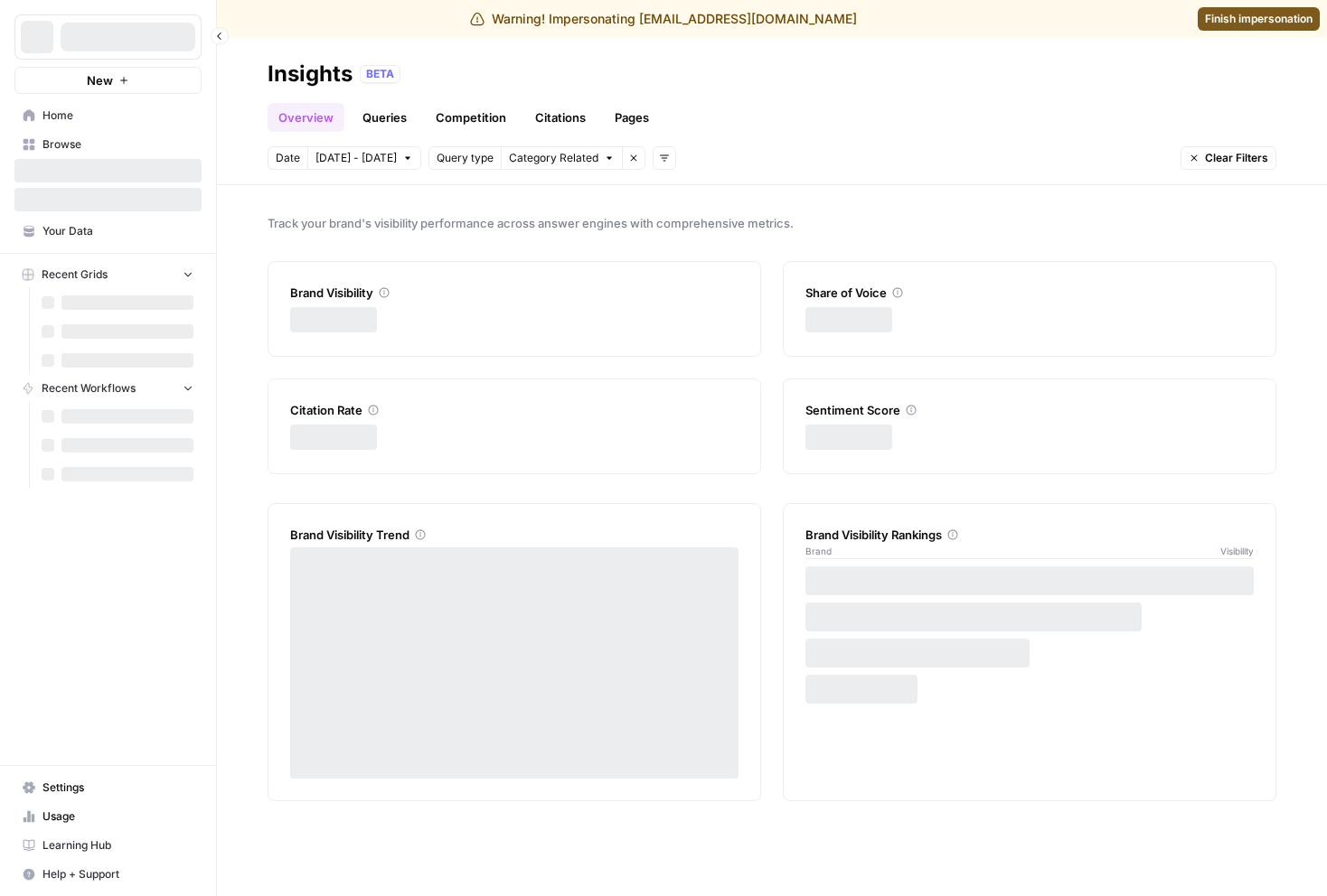 The width and height of the screenshot is (1327, 896). I want to click on a: Pages, so click(632, 118).